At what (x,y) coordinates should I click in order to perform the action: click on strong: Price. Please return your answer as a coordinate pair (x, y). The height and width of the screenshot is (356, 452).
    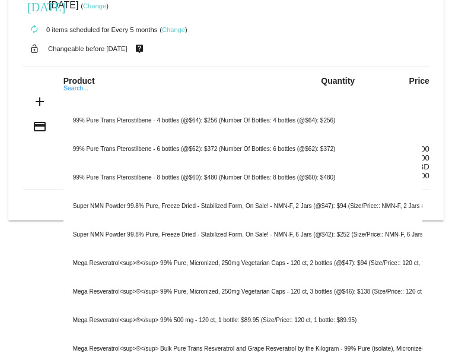
    Looking at the image, I should click on (420, 81).